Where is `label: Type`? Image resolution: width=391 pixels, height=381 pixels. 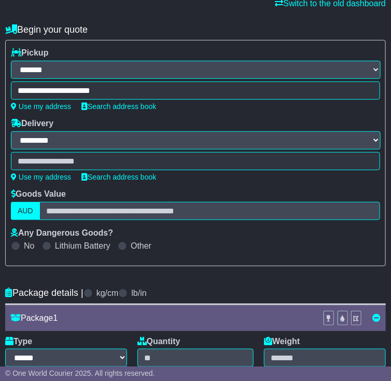
label: Type is located at coordinates (19, 341).